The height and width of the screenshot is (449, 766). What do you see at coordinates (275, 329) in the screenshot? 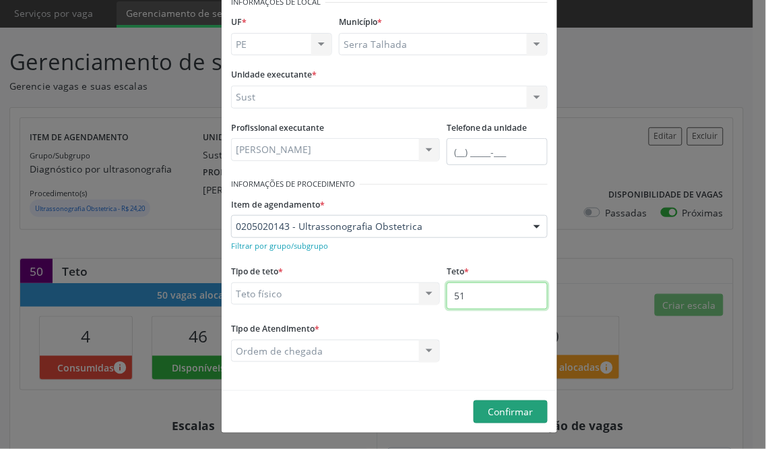
I see `label: Tipo de Atendimento` at bounding box center [275, 329].